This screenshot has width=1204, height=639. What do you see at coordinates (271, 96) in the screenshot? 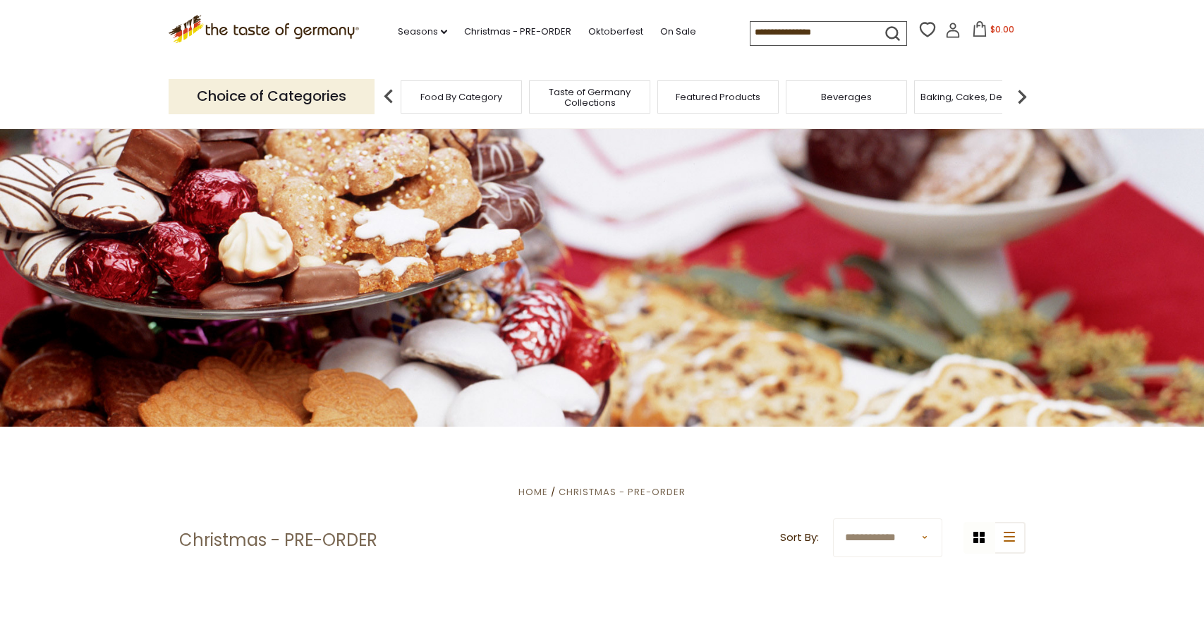
I see `p: Choice of Categories` at bounding box center [271, 96].